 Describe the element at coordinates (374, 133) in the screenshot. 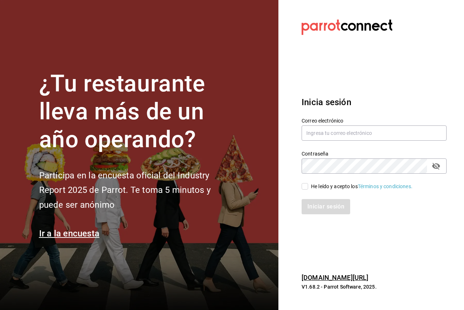

I see `input: Ingresa tu correo electrónico` at that location.